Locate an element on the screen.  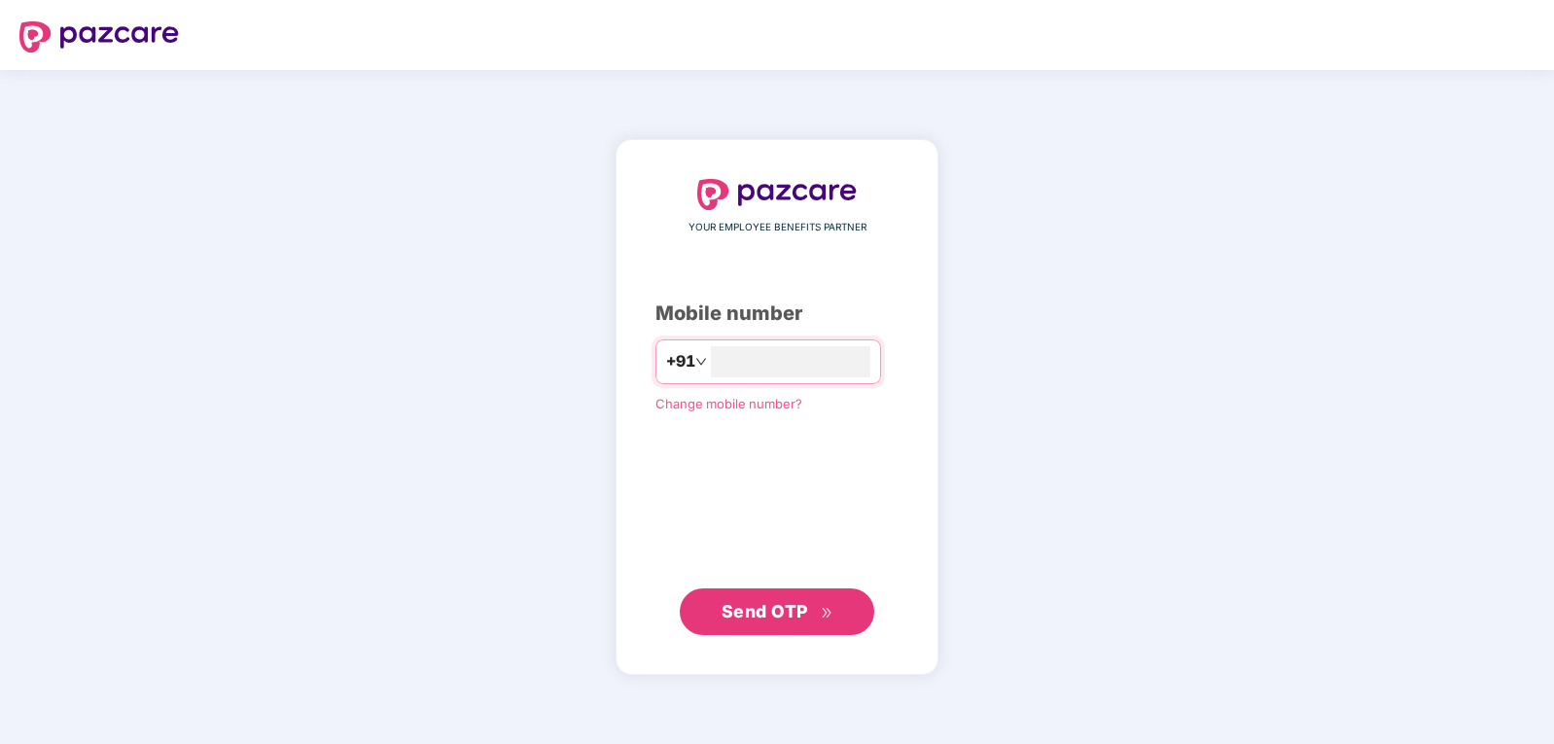
span: double-right is located at coordinates (827, 613).